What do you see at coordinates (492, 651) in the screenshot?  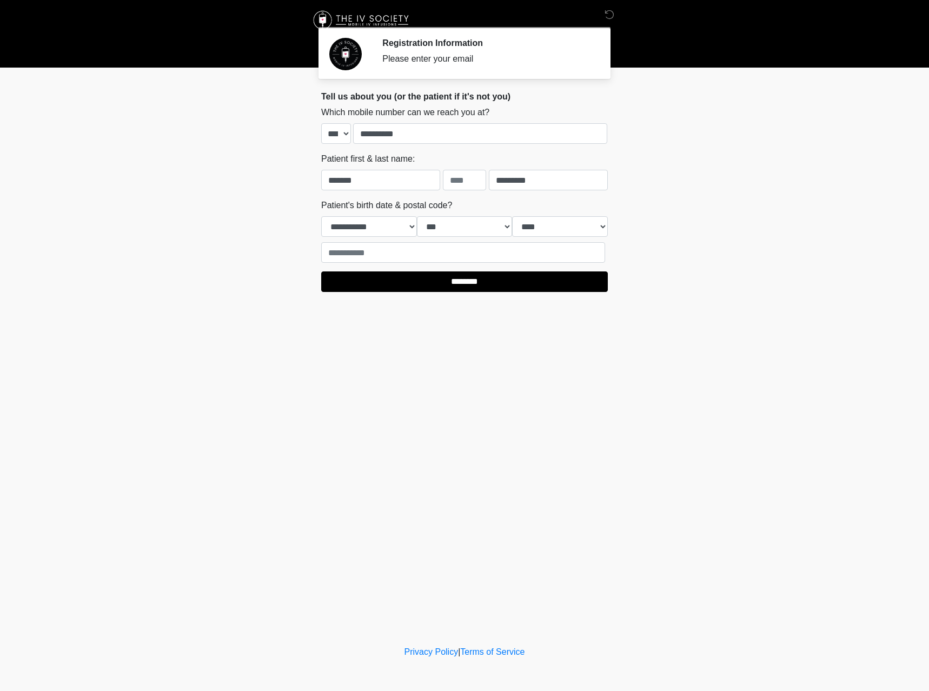 I see `a: Terms of Service` at bounding box center [492, 651].